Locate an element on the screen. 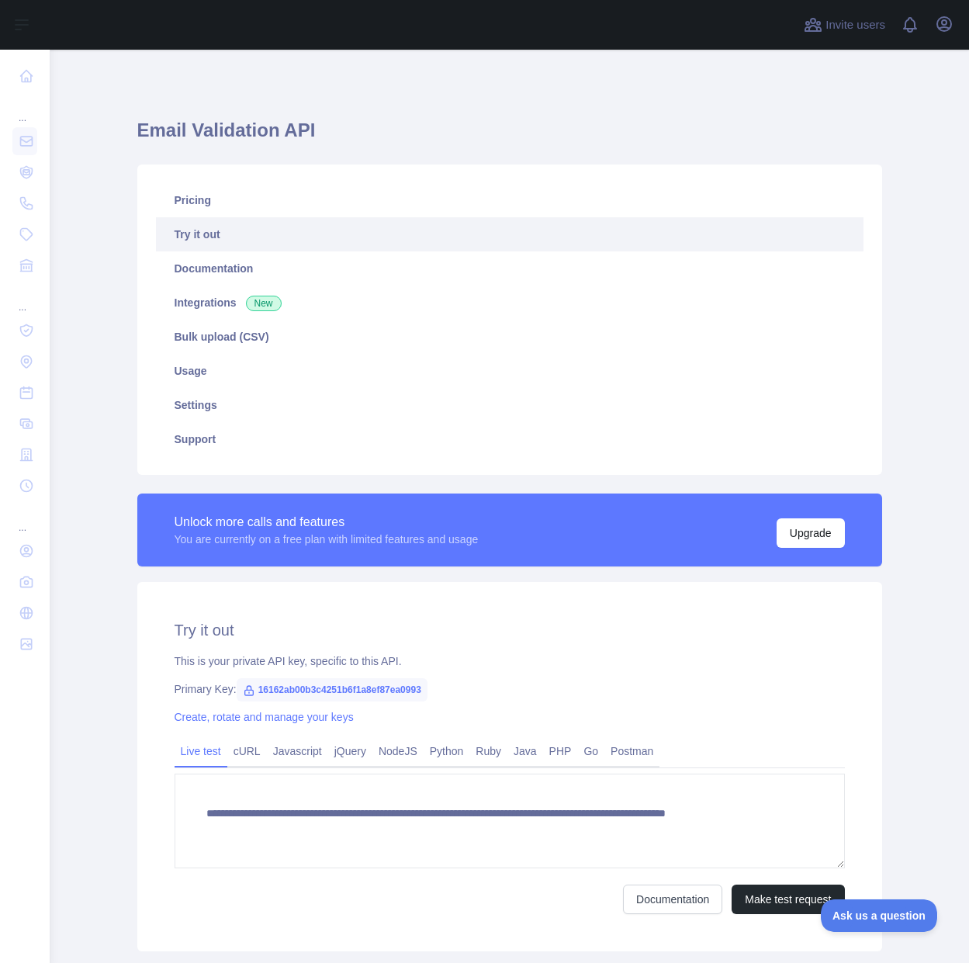 The height and width of the screenshot is (963, 969). a: cURL is located at coordinates (247, 751).